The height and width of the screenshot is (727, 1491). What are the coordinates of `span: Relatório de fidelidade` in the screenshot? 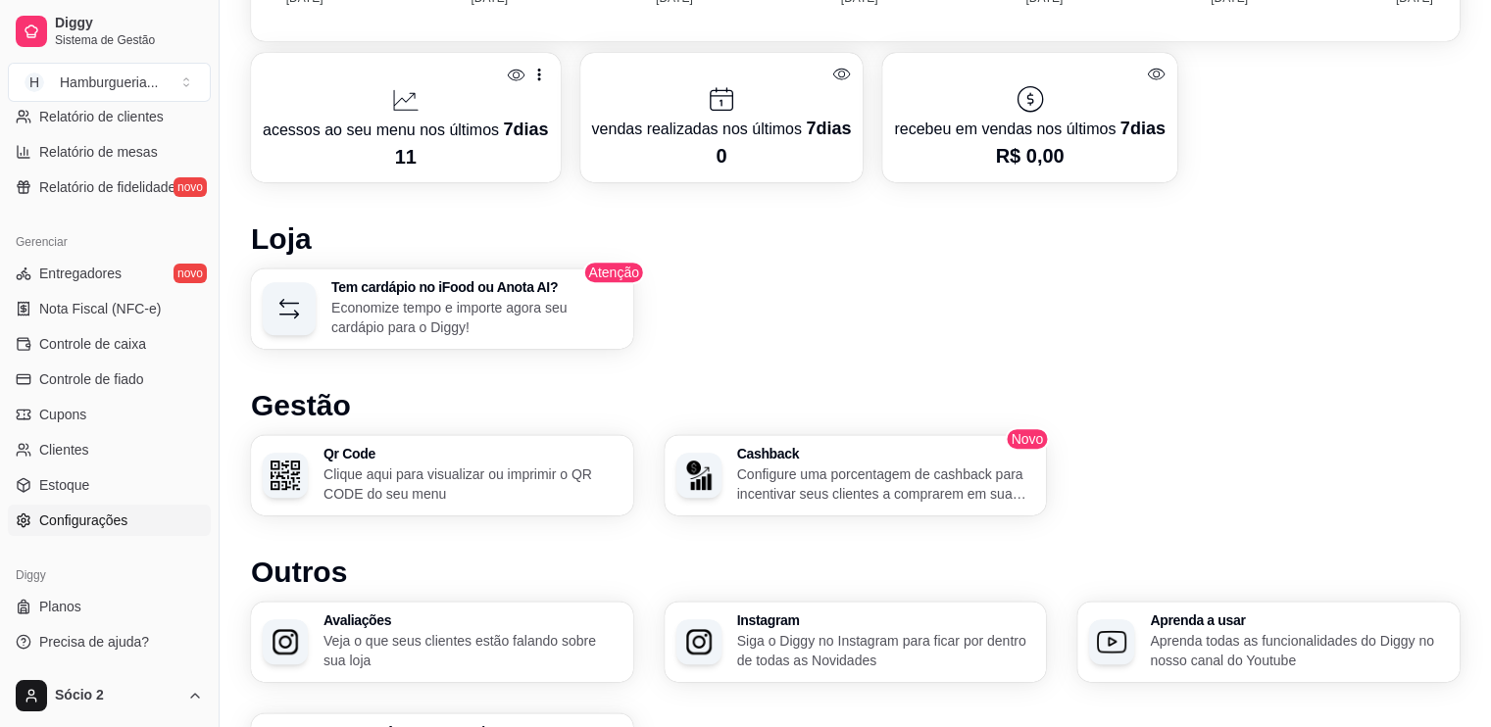 It's located at (107, 187).